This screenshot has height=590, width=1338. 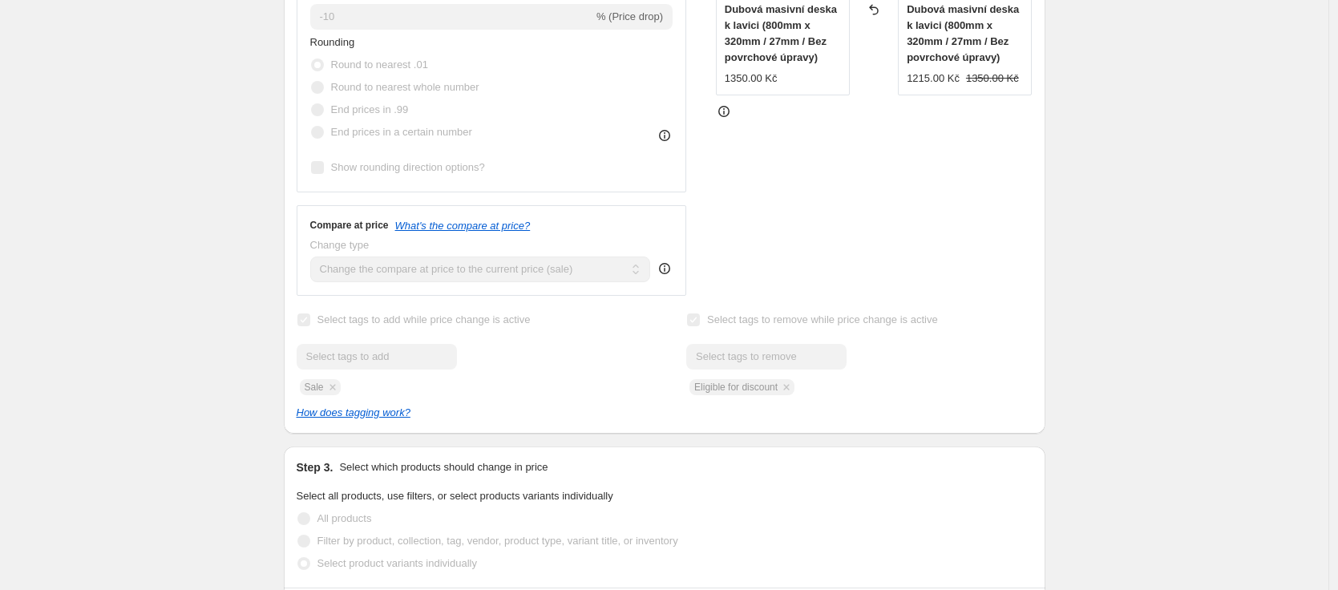 I want to click on span: Round to nearest .01, so click(x=379, y=64).